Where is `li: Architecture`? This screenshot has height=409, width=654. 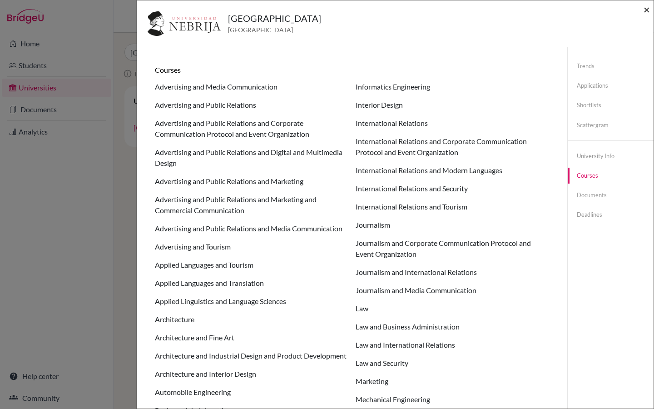
li: Architecture is located at coordinates (252, 319).